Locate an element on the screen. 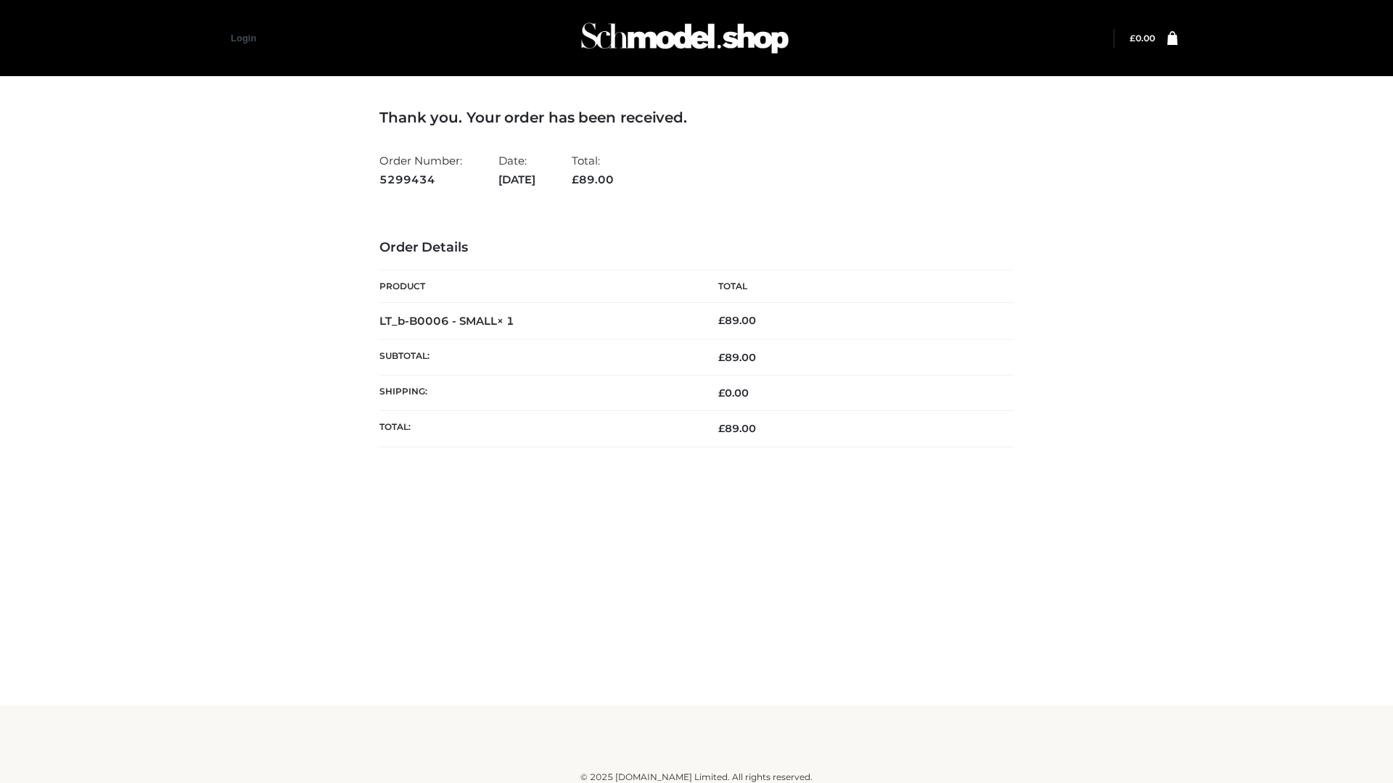  th: Total is located at coordinates (854, 286).